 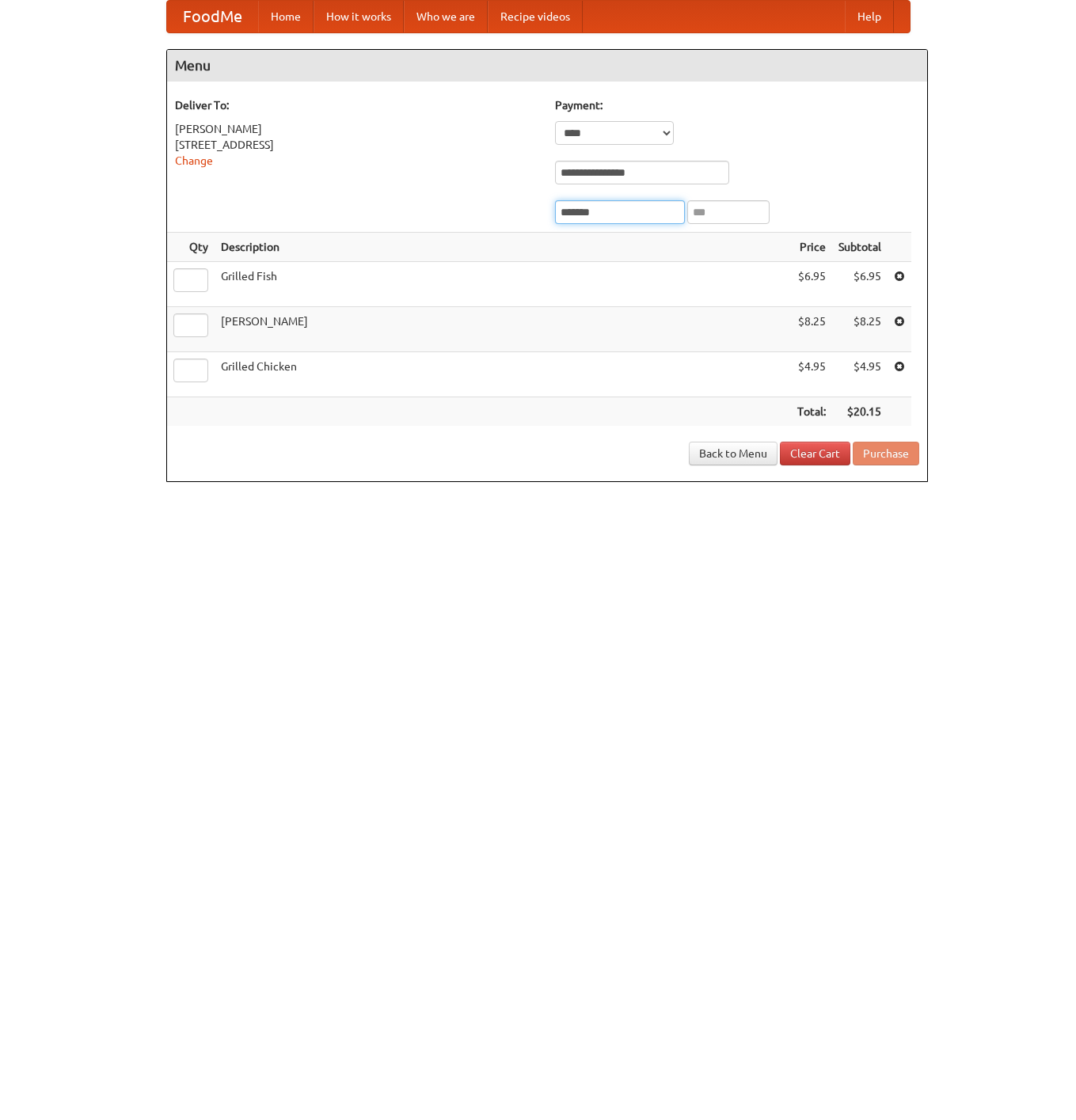 I want to click on a: Home, so click(x=286, y=16).